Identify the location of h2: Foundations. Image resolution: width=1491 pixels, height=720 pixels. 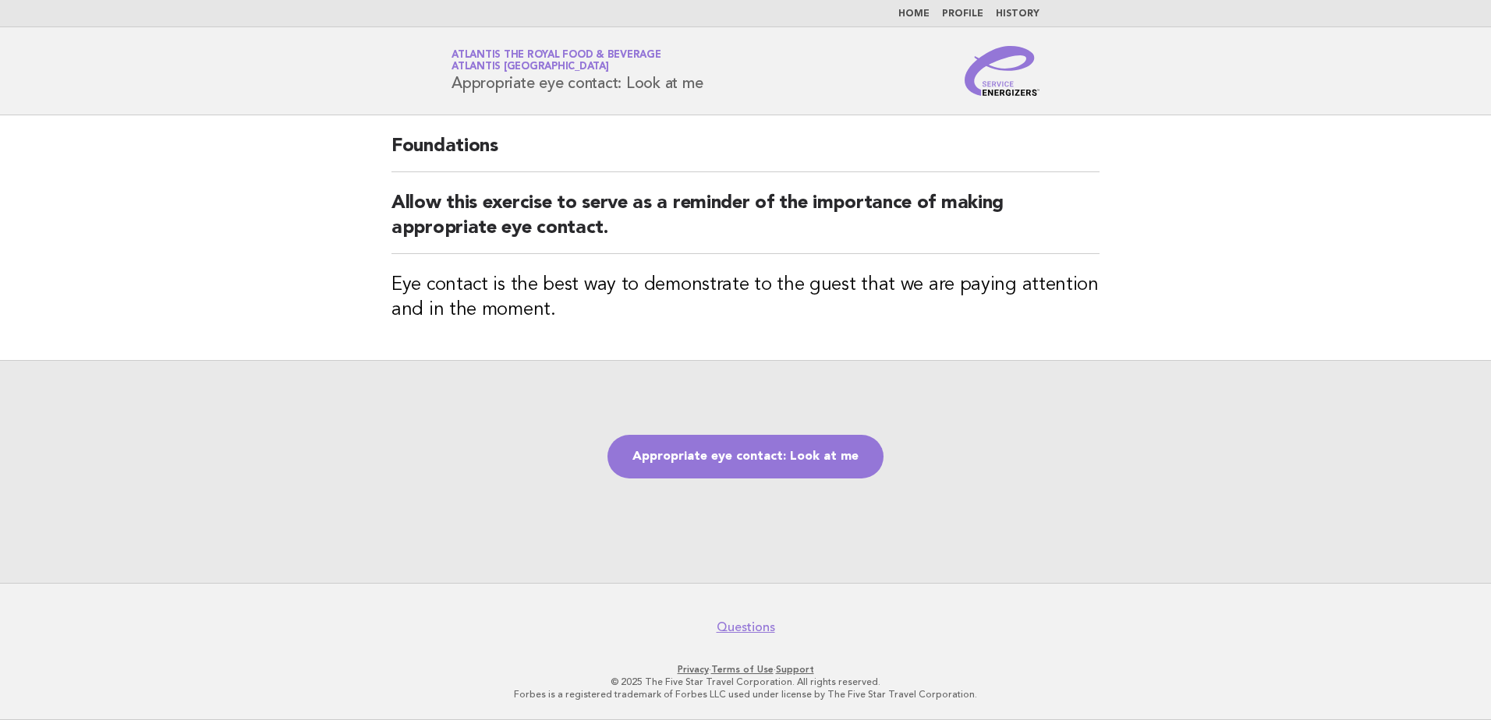
(745, 153).